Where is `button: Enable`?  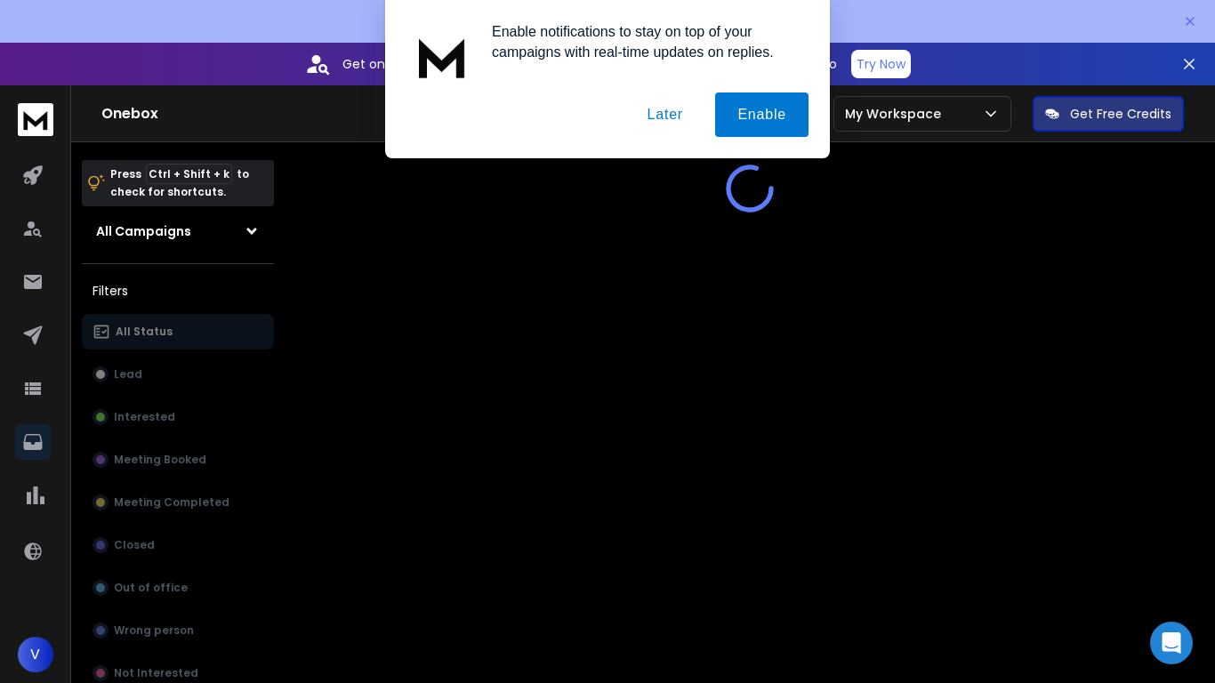
button: Enable is located at coordinates (762, 115).